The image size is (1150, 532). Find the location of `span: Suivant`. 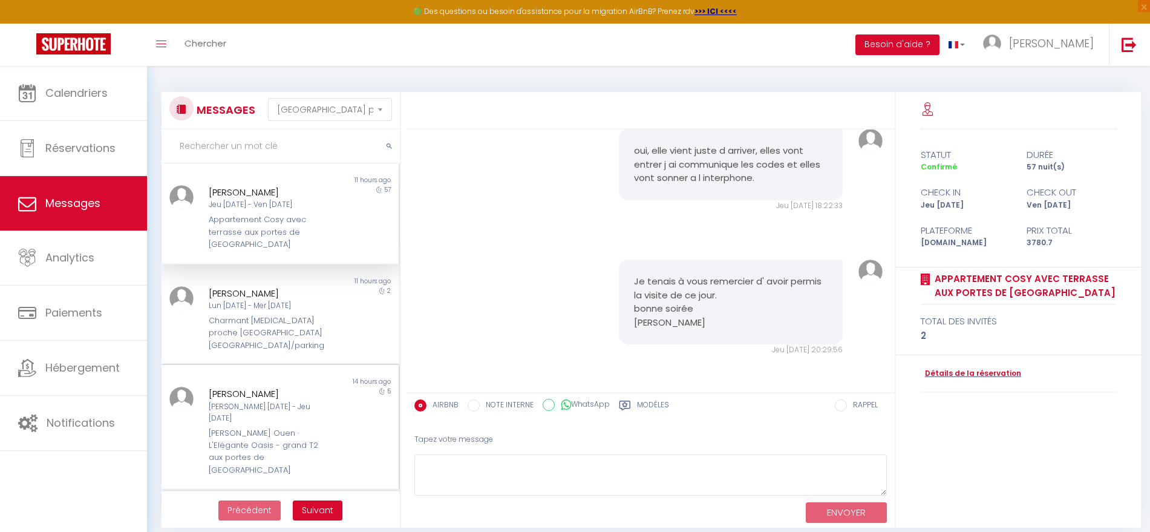

span: Suivant is located at coordinates (318, 510).